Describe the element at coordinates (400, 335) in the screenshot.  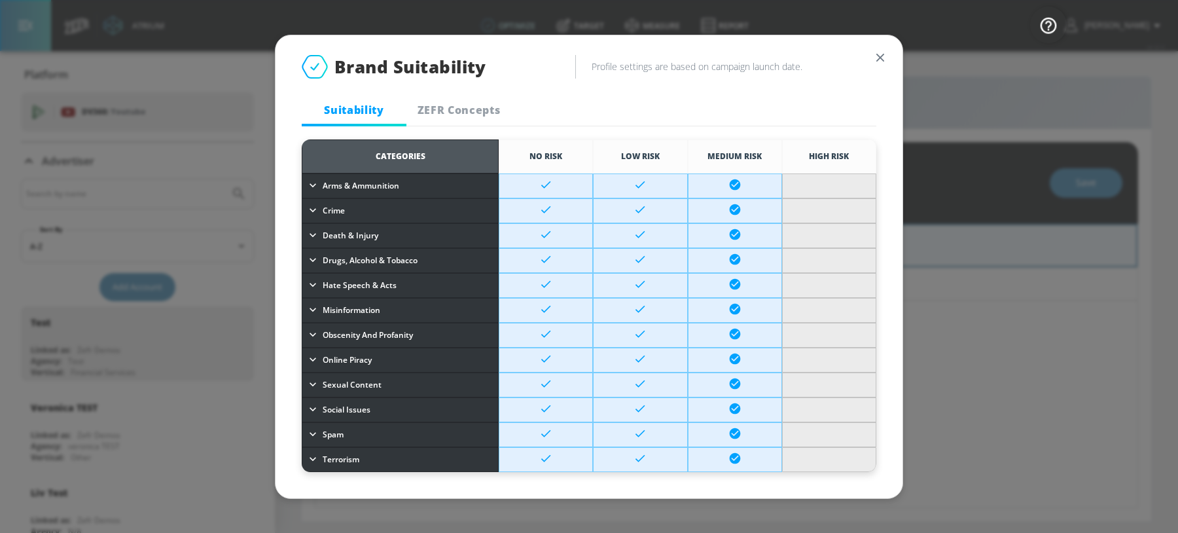
I see `button: Obscenity and Profanity` at that location.